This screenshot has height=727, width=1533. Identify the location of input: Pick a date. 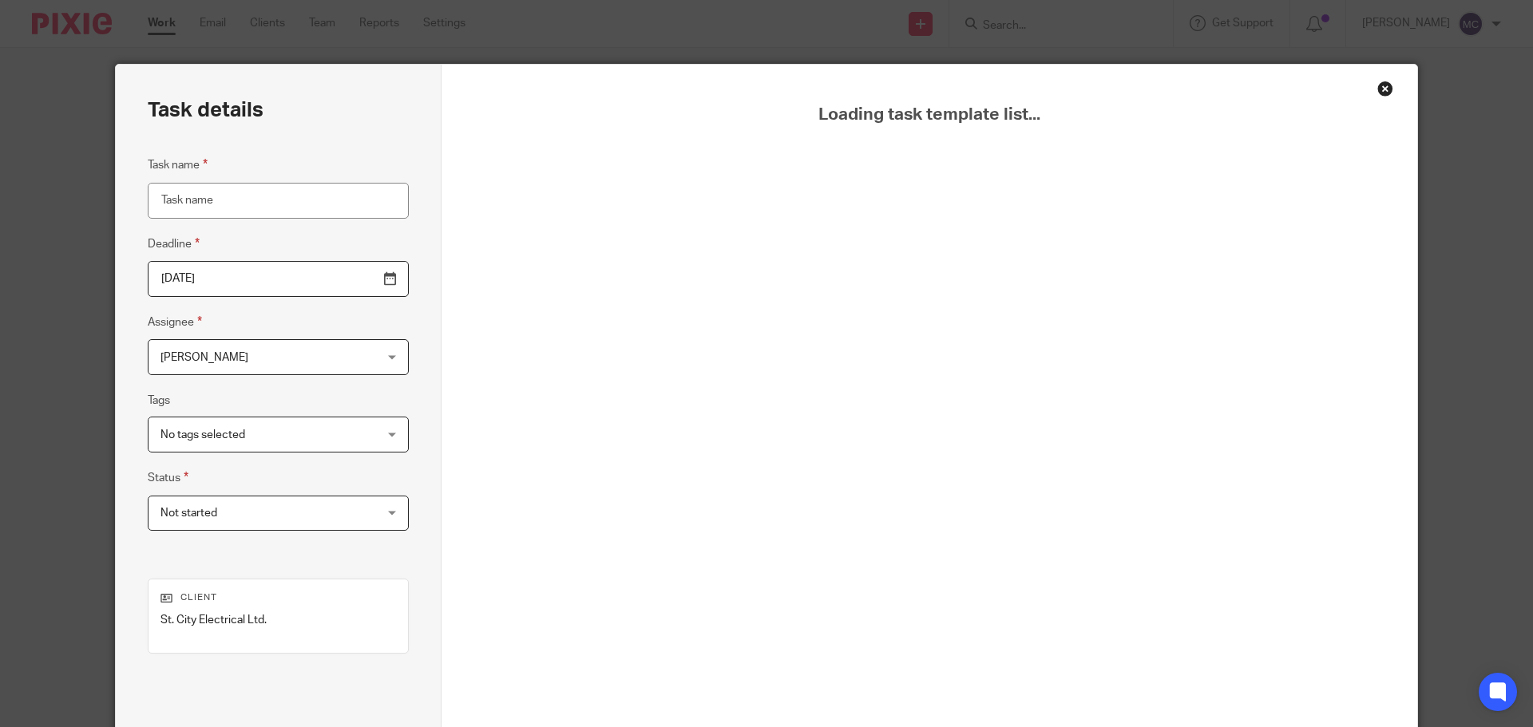
(278, 279).